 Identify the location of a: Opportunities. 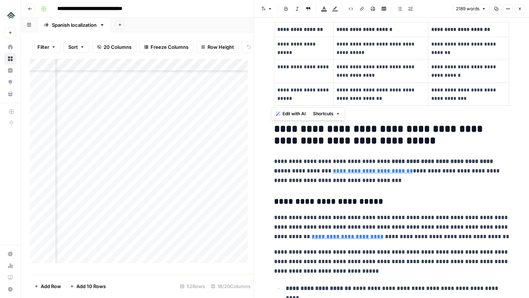
(10, 82).